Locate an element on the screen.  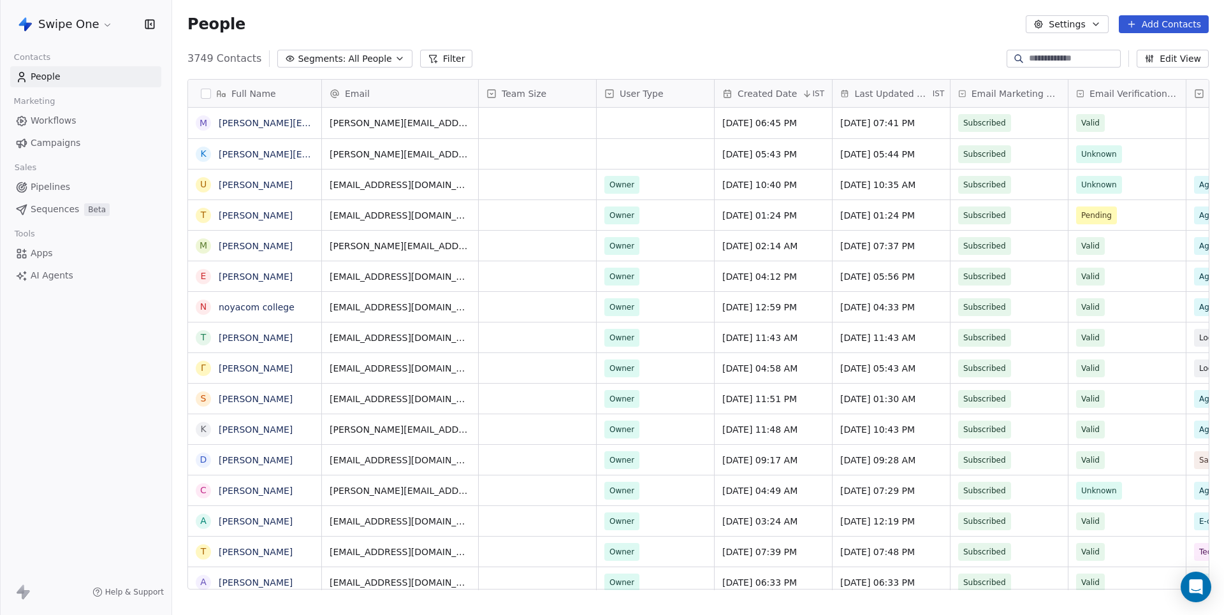
div: Open Intercom Messenger is located at coordinates (1196, 587).